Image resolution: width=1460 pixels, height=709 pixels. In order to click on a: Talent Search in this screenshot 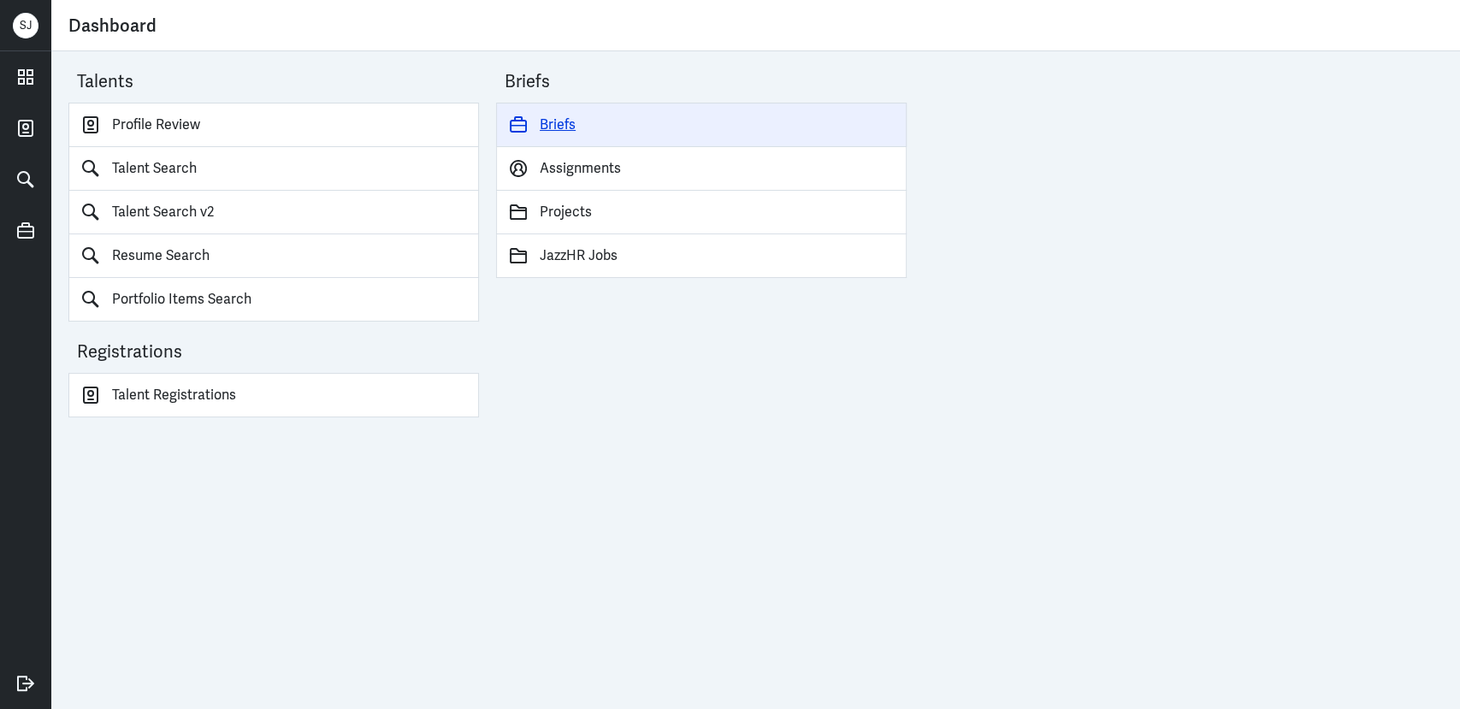, I will do `click(274, 168)`.